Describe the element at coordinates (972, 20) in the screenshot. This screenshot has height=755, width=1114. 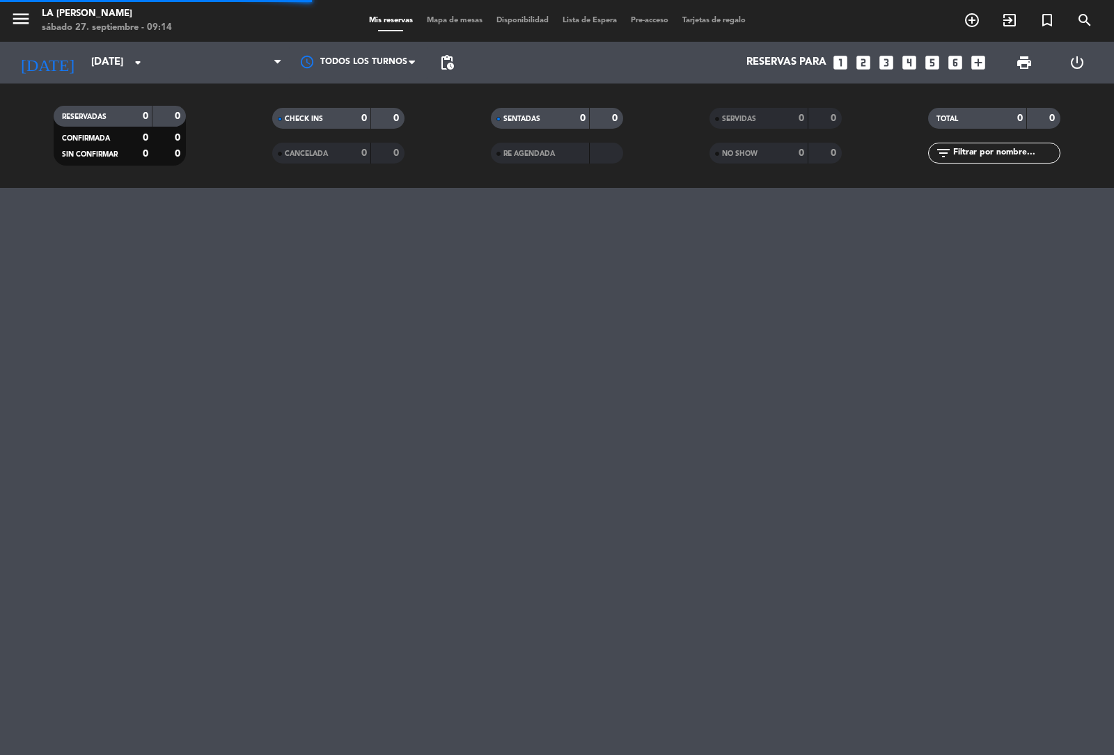
I see `i: add_circle_outline` at that location.